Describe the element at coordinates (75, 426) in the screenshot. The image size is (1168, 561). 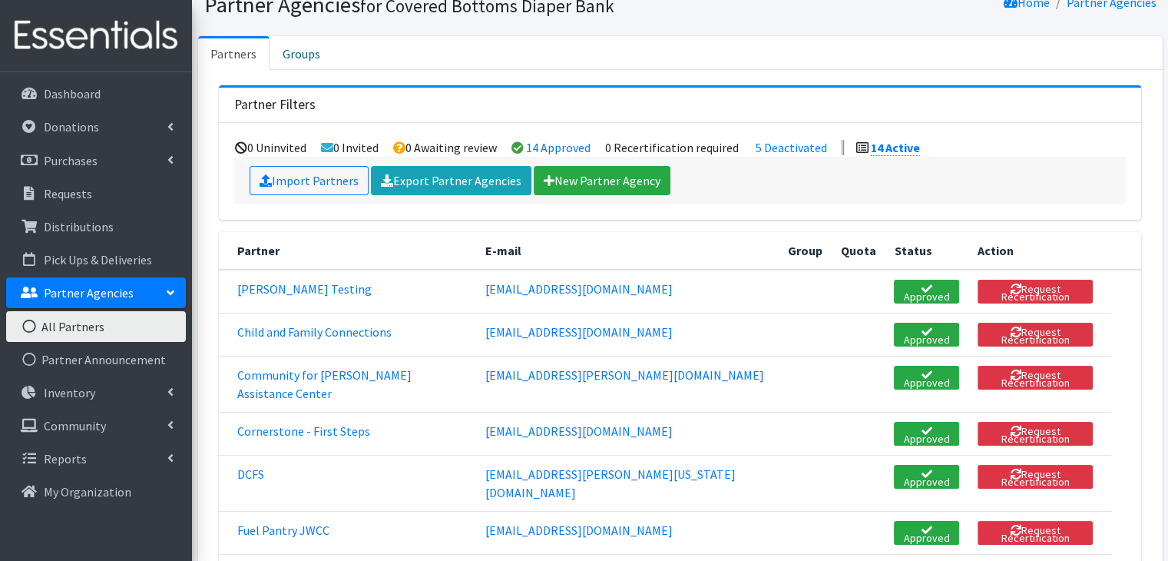
I see `p: Community` at that location.